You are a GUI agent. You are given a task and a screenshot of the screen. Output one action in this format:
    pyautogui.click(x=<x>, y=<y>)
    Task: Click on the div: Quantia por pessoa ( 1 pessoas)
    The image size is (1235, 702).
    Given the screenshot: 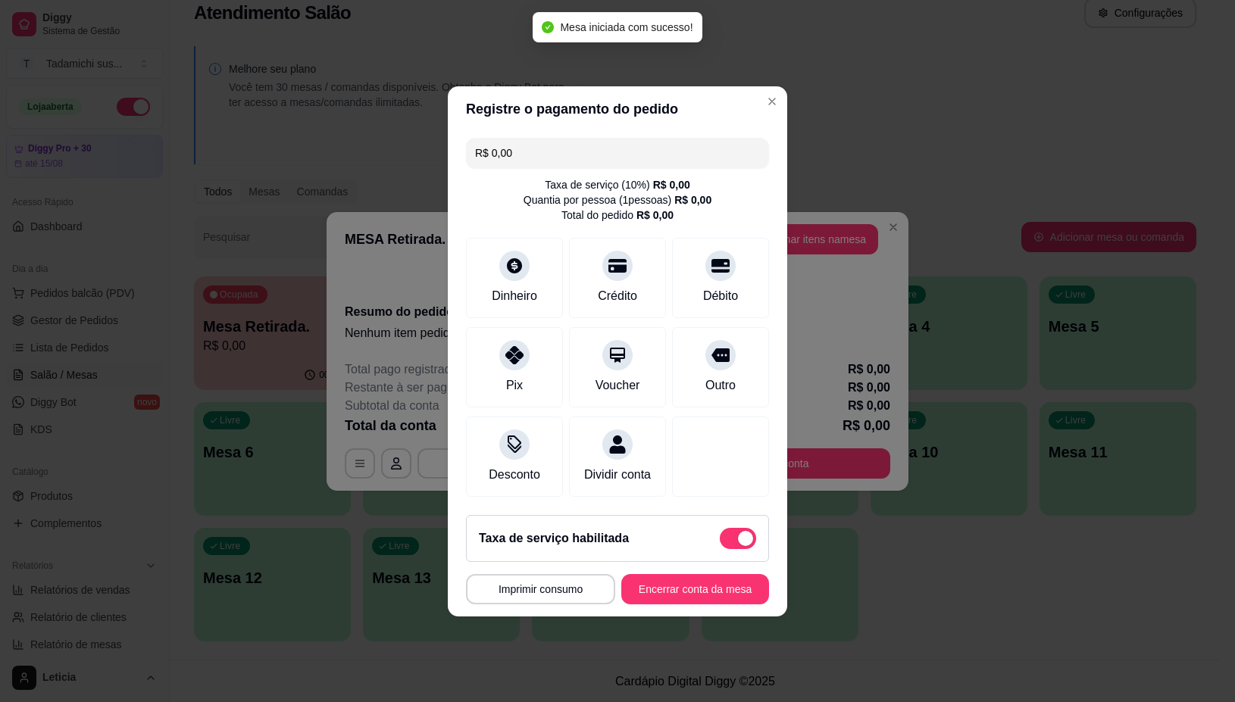 What is the action you would take?
    pyautogui.click(x=617, y=200)
    